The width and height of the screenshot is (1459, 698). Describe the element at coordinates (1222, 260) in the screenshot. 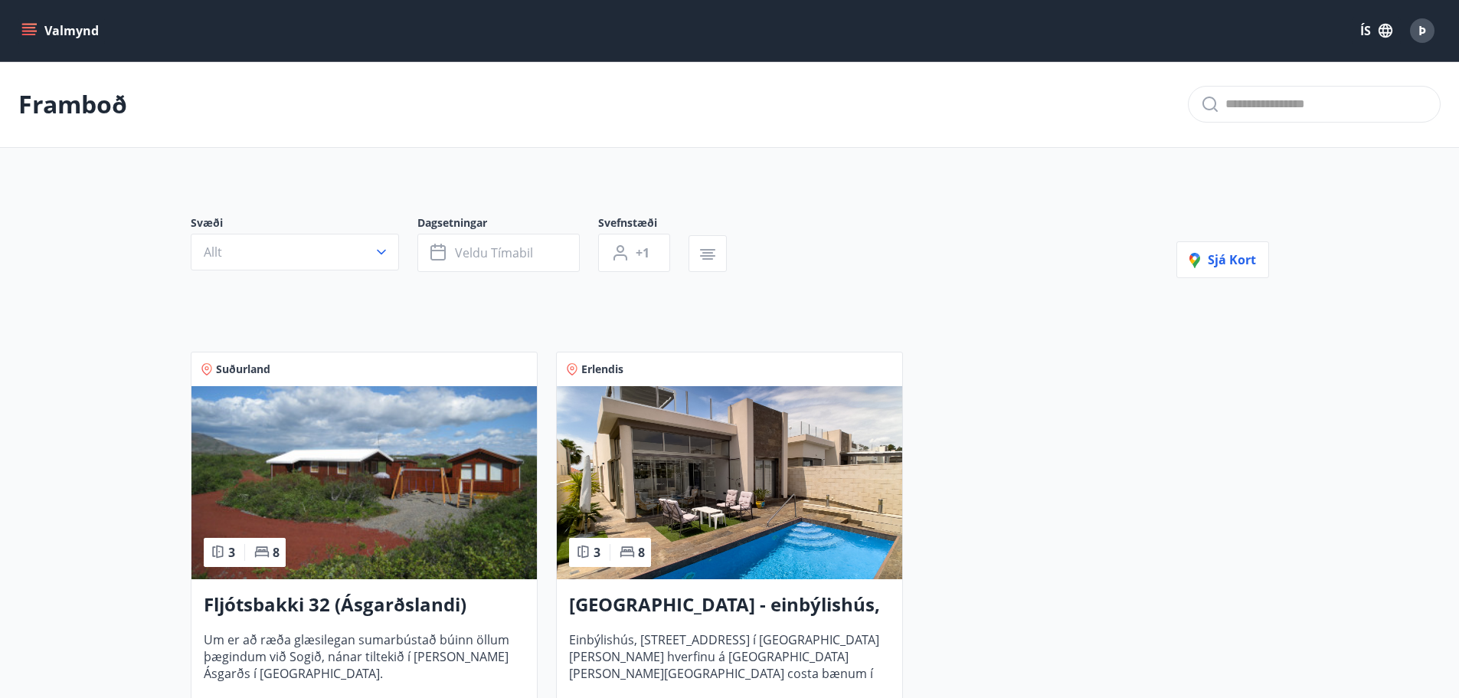

I see `span: Sjá kort` at that location.